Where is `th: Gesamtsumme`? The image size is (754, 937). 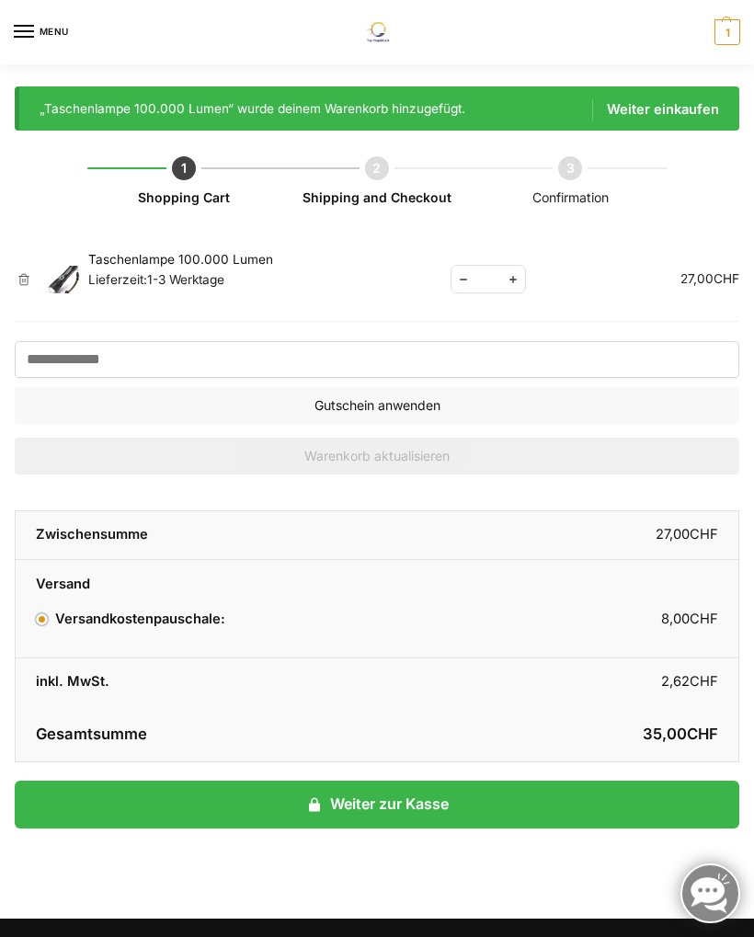
th: Gesamtsumme is located at coordinates (196, 735).